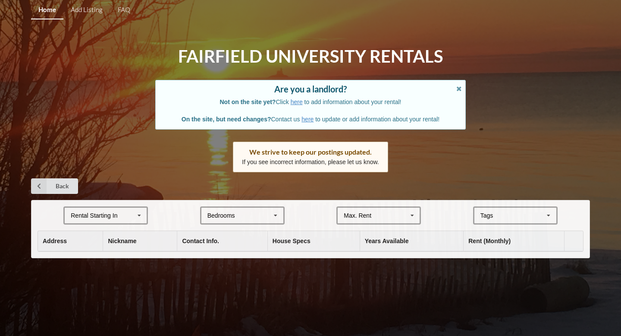  What do you see at coordinates (222, 241) in the screenshot?
I see `th: Contact Info.` at bounding box center [222, 241].